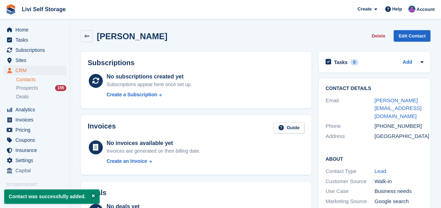 The width and height of the screenshot is (441, 208). Describe the element at coordinates (399, 182) in the screenshot. I see `div: Walk-in` at that location.